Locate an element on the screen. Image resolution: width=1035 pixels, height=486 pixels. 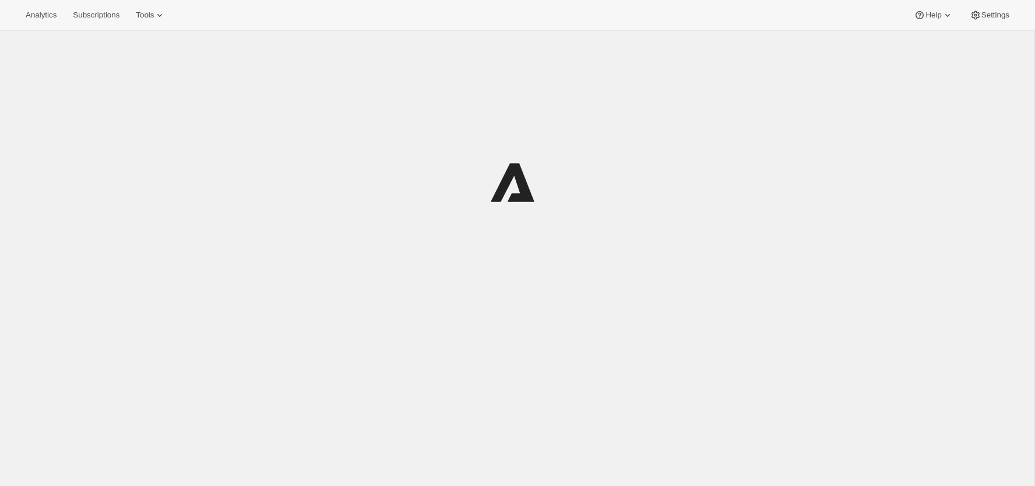
button: Settings is located at coordinates (989, 15).